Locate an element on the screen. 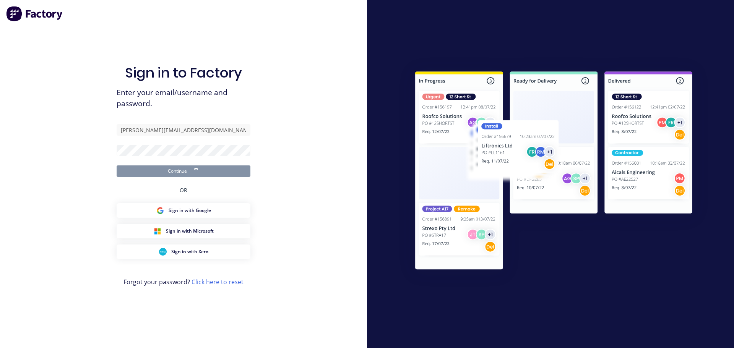  span: Sign in with Xero is located at coordinates (190, 252).